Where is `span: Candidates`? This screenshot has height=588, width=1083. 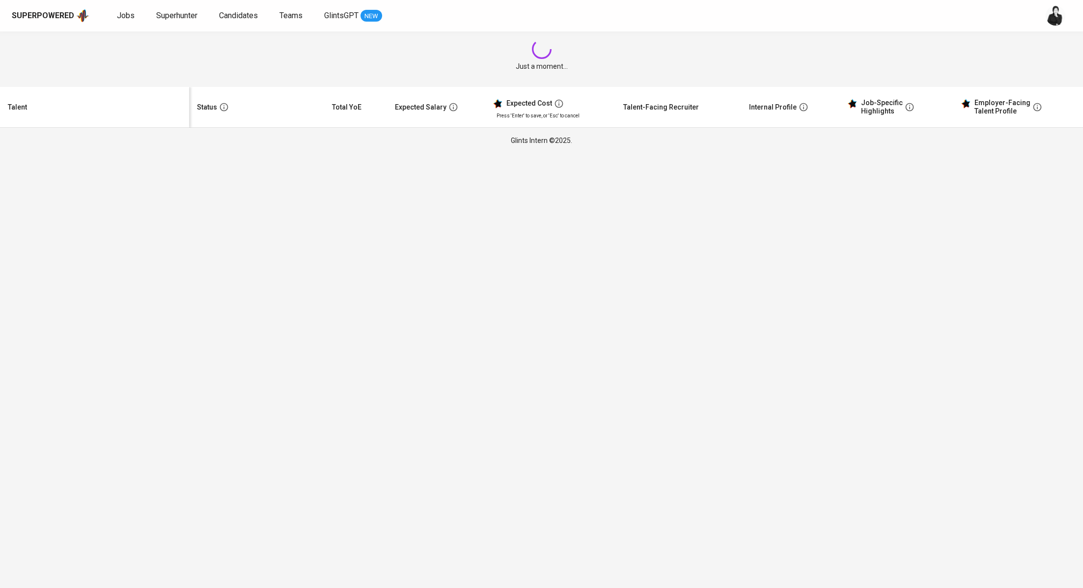 span: Candidates is located at coordinates (238, 15).